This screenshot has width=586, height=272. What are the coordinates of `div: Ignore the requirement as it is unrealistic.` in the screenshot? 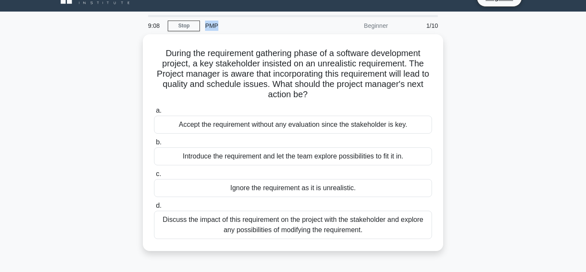 It's located at (293, 188).